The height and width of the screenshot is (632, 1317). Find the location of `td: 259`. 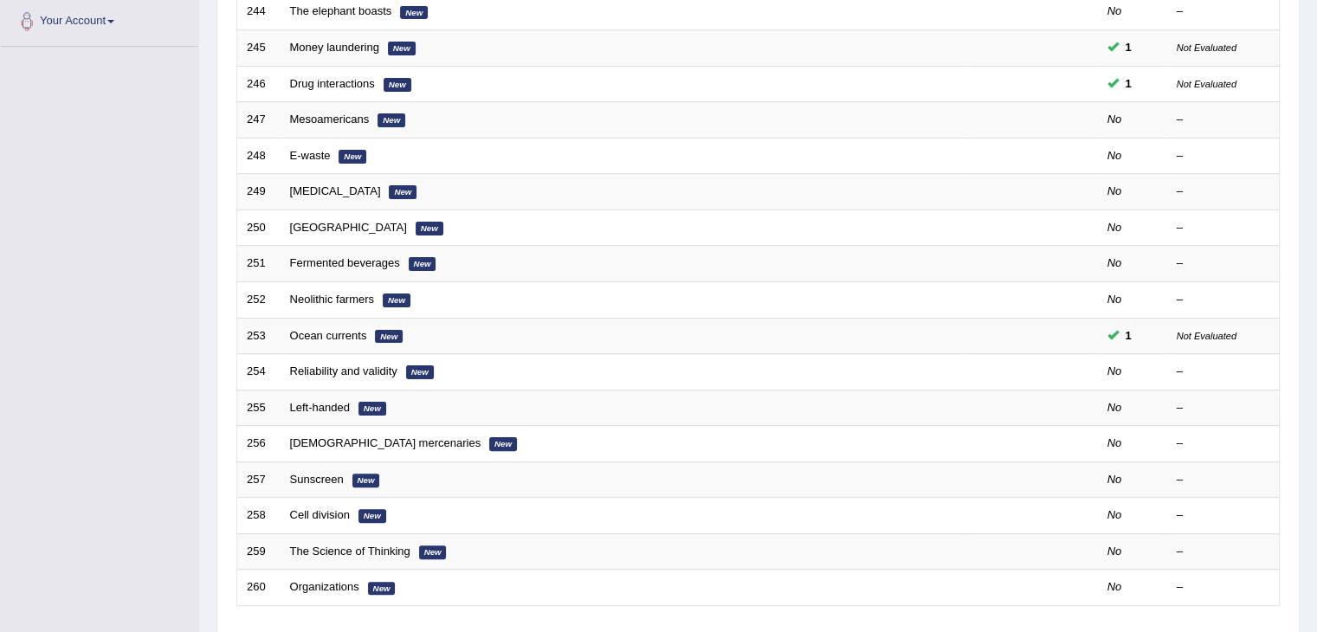

td: 259 is located at coordinates (259, 552).